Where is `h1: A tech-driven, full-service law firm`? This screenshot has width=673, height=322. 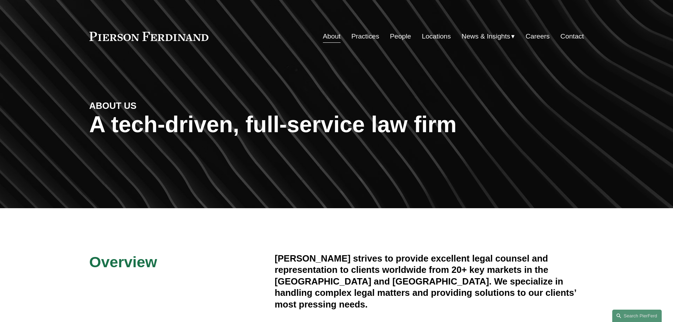
h1: A tech-driven, full-service law firm is located at coordinates (337, 124).